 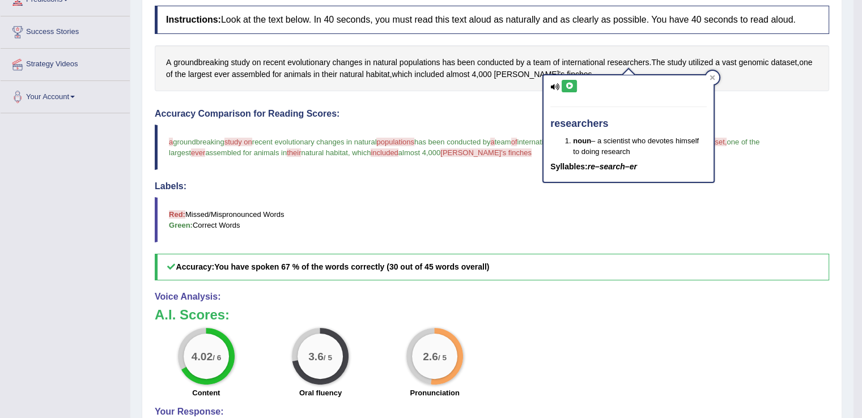 What do you see at coordinates (492, 412) in the screenshot?
I see `h4: Your Response:` at bounding box center [492, 412].